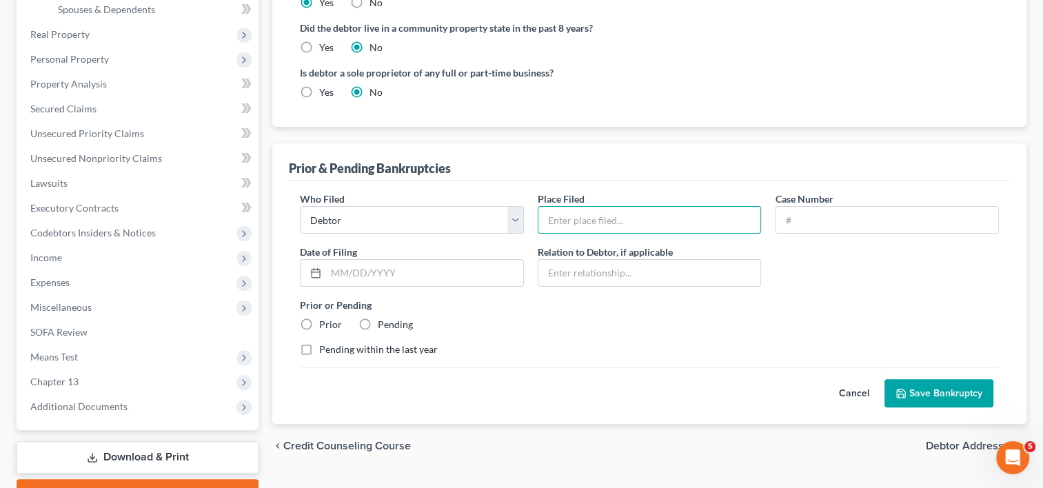 The image size is (1043, 488). I want to click on div: Prior & Pending Bankruptcies, so click(370, 168).